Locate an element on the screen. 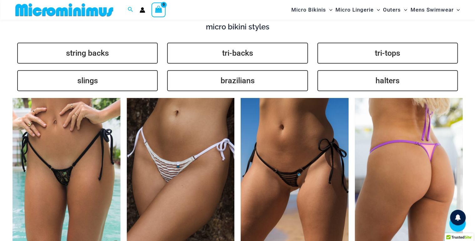  a: halters is located at coordinates (388, 80).